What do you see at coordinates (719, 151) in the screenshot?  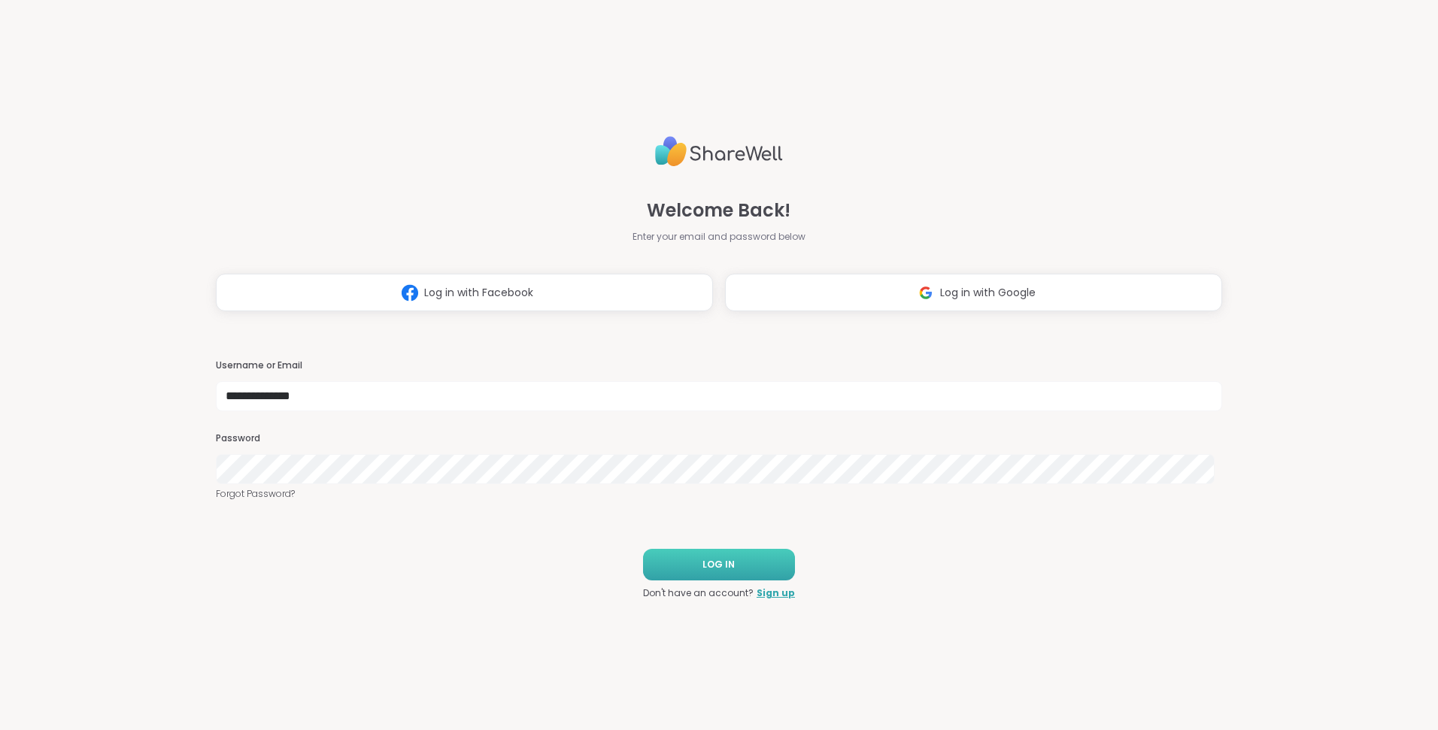 I see `img: ShareWell Logo` at bounding box center [719, 151].